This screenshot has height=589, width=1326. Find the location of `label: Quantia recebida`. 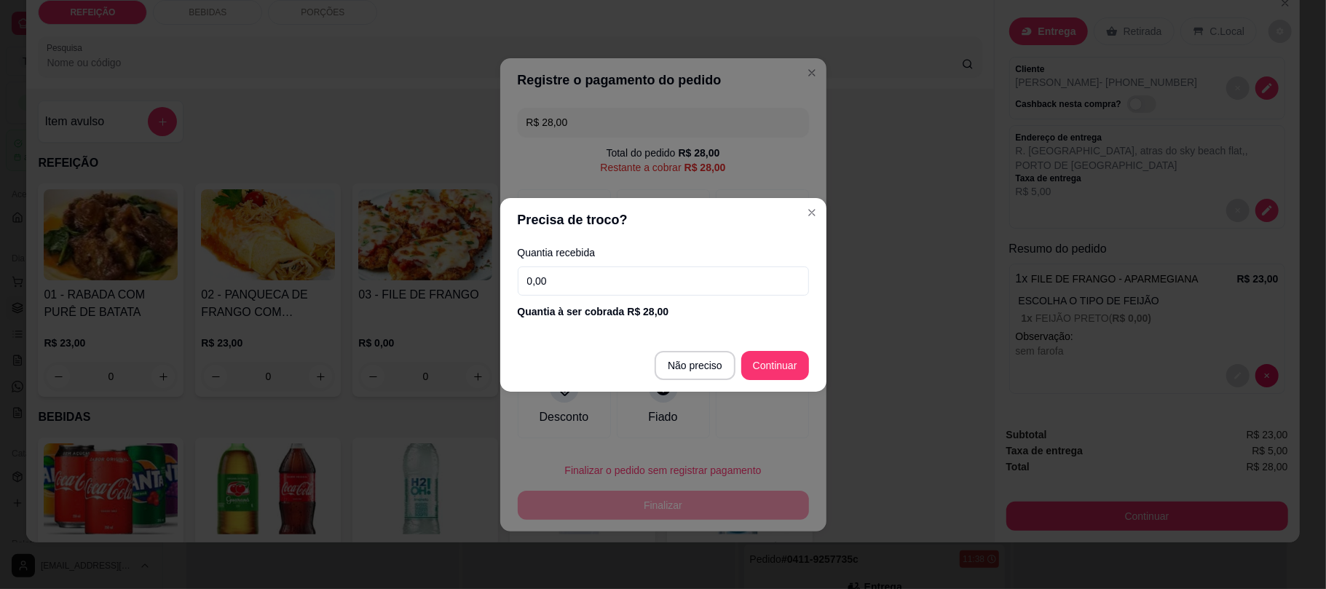

label: Quantia recebida is located at coordinates (664, 253).